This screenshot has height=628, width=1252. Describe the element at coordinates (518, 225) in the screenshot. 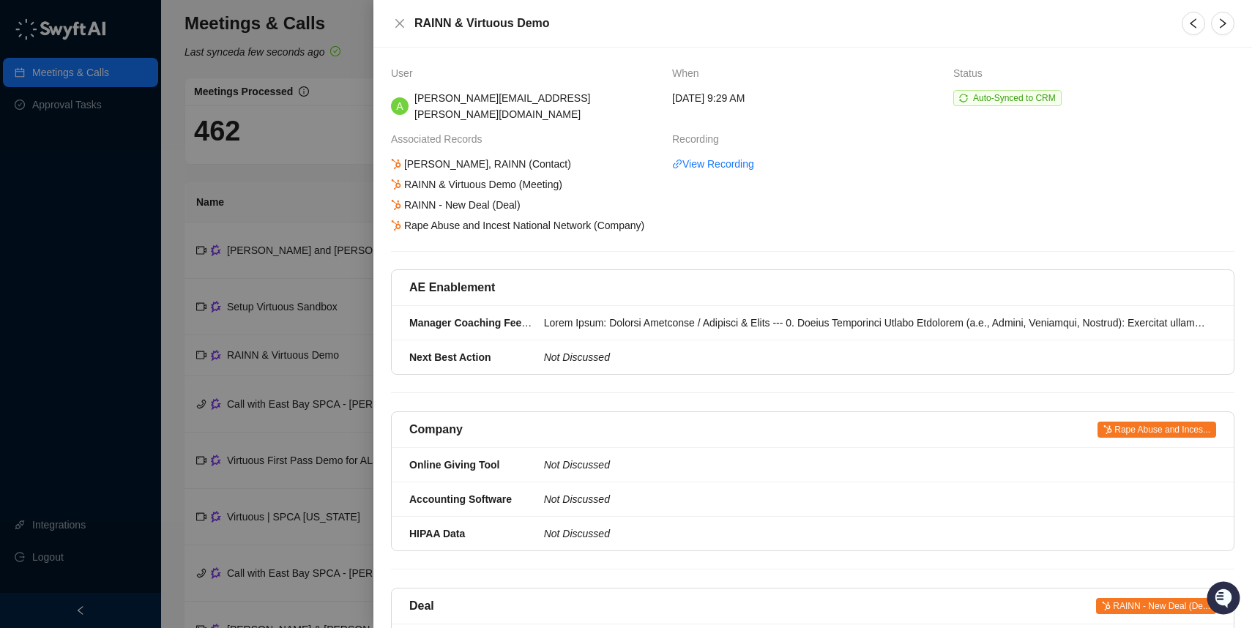

I see `div: Rape Abuse and Incest National Network (Company)` at that location.